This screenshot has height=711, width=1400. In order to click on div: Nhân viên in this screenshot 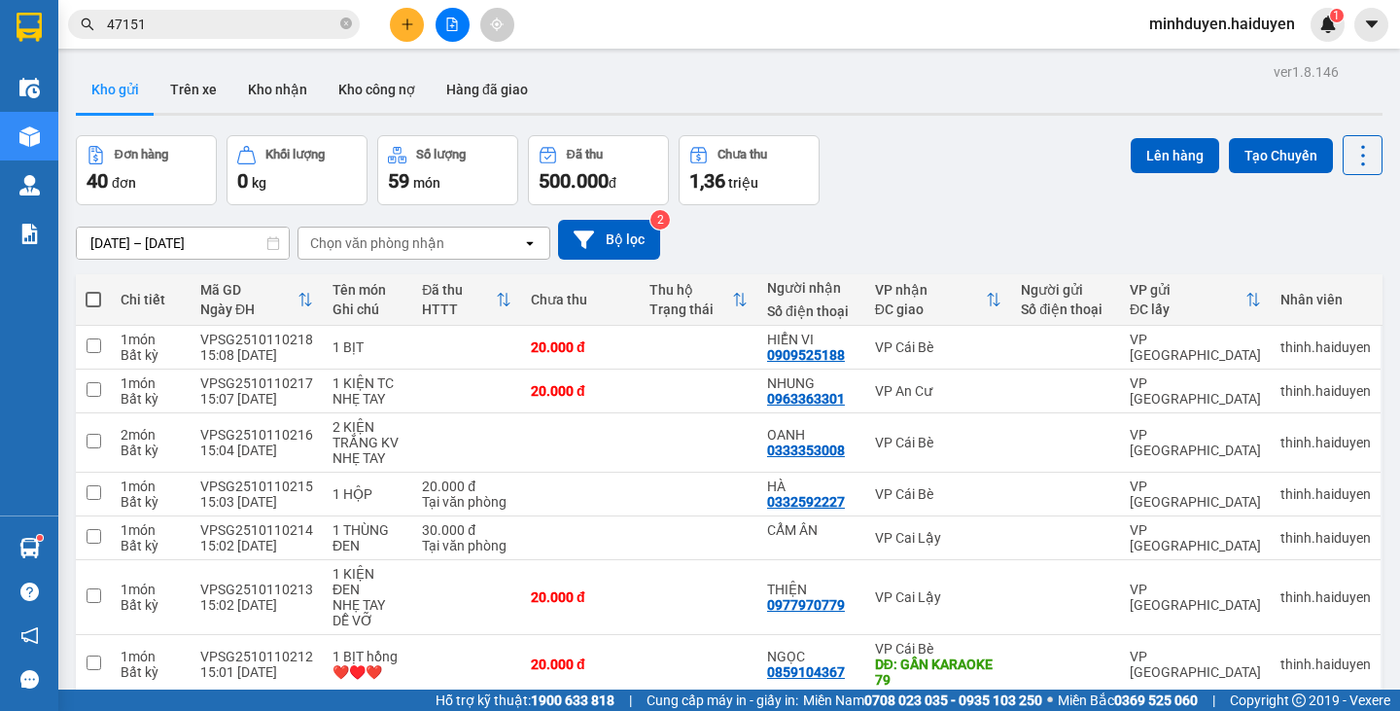, I will do `click(1325, 299)`.